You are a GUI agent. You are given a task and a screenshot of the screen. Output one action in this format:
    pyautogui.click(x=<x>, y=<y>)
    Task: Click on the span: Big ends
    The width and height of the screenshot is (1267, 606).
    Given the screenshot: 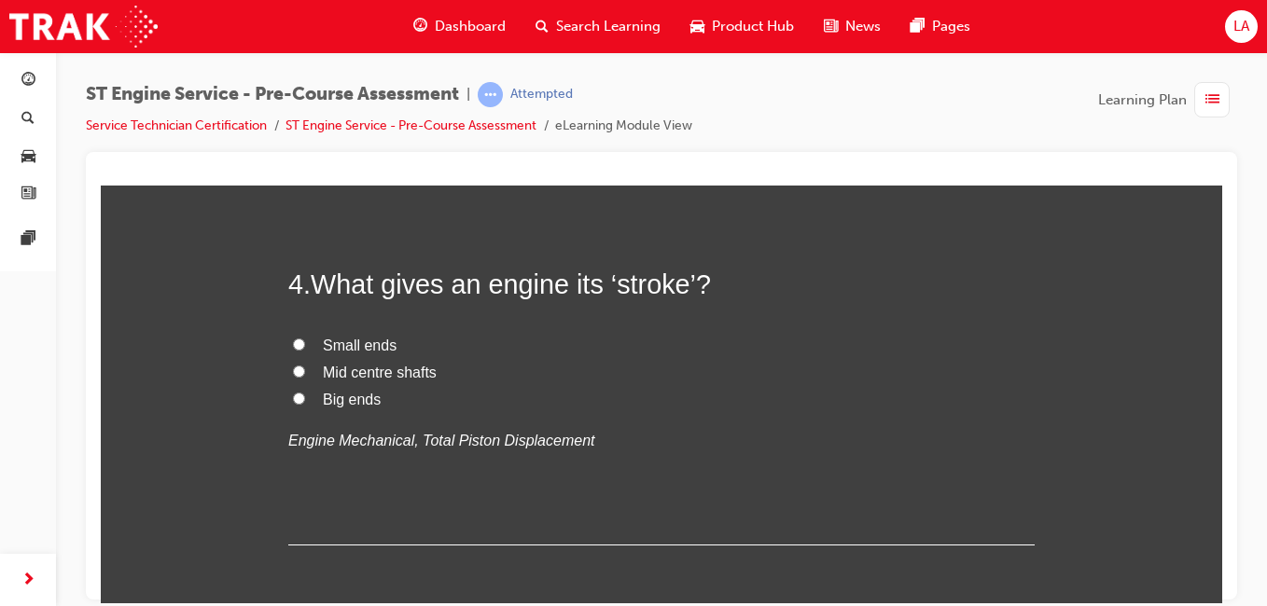 What is the action you would take?
    pyautogui.click(x=251, y=214)
    